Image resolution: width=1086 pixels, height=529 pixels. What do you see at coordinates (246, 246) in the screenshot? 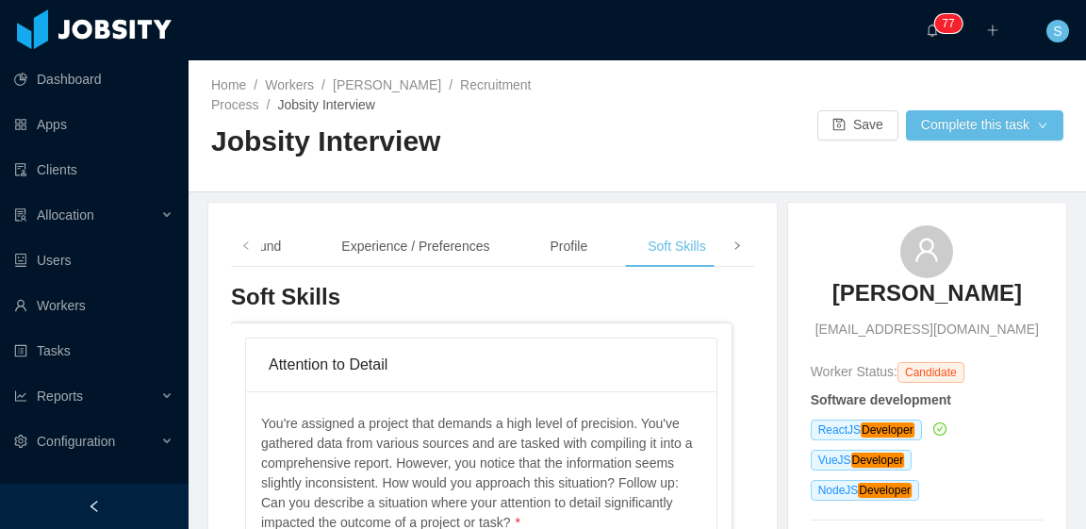
I see `div: Background` at bounding box center [246, 246].